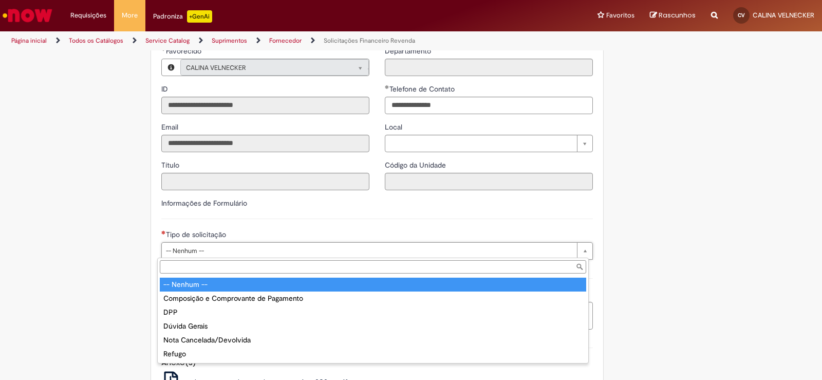  What do you see at coordinates (373, 298) in the screenshot?
I see `div: Composição e Comprovante de Pagamento` at bounding box center [373, 298].